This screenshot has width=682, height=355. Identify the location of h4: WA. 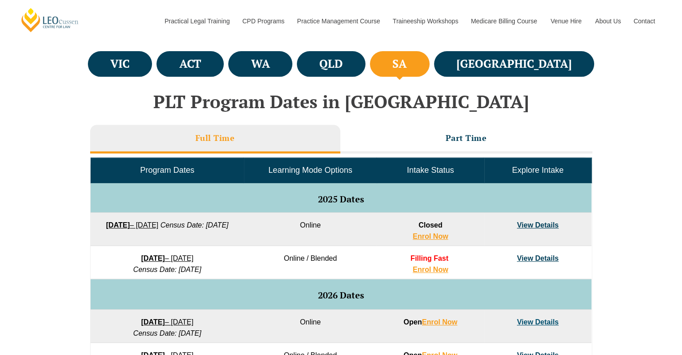
(260, 64).